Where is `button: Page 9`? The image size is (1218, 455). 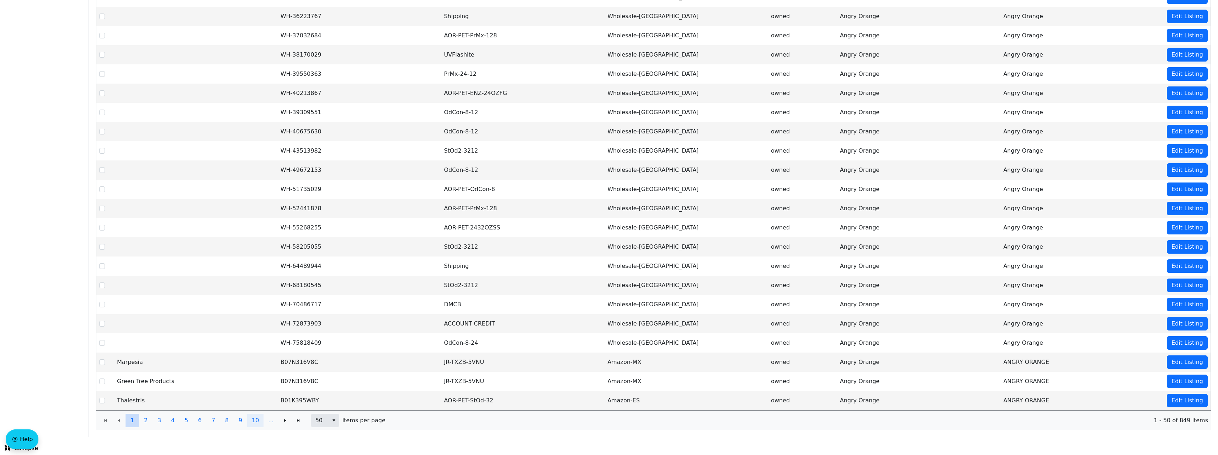
button: Page 9 is located at coordinates (240, 420).